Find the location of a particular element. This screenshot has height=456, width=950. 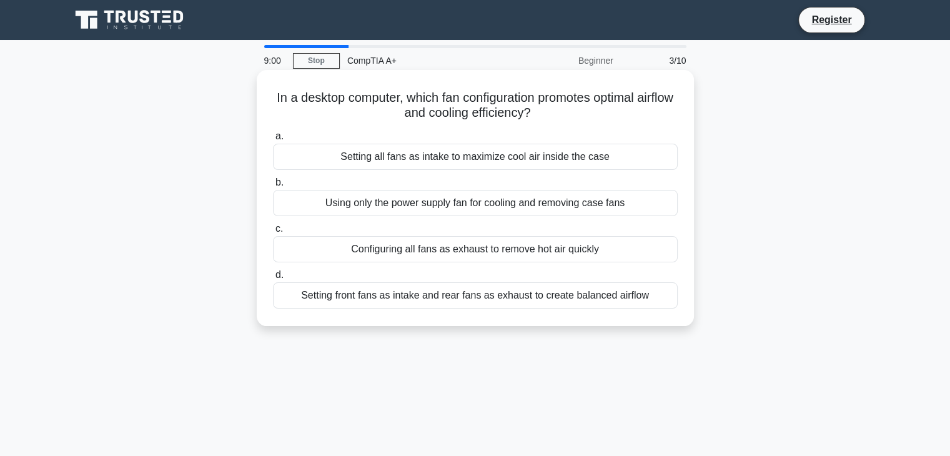

span: a. is located at coordinates (279, 136).